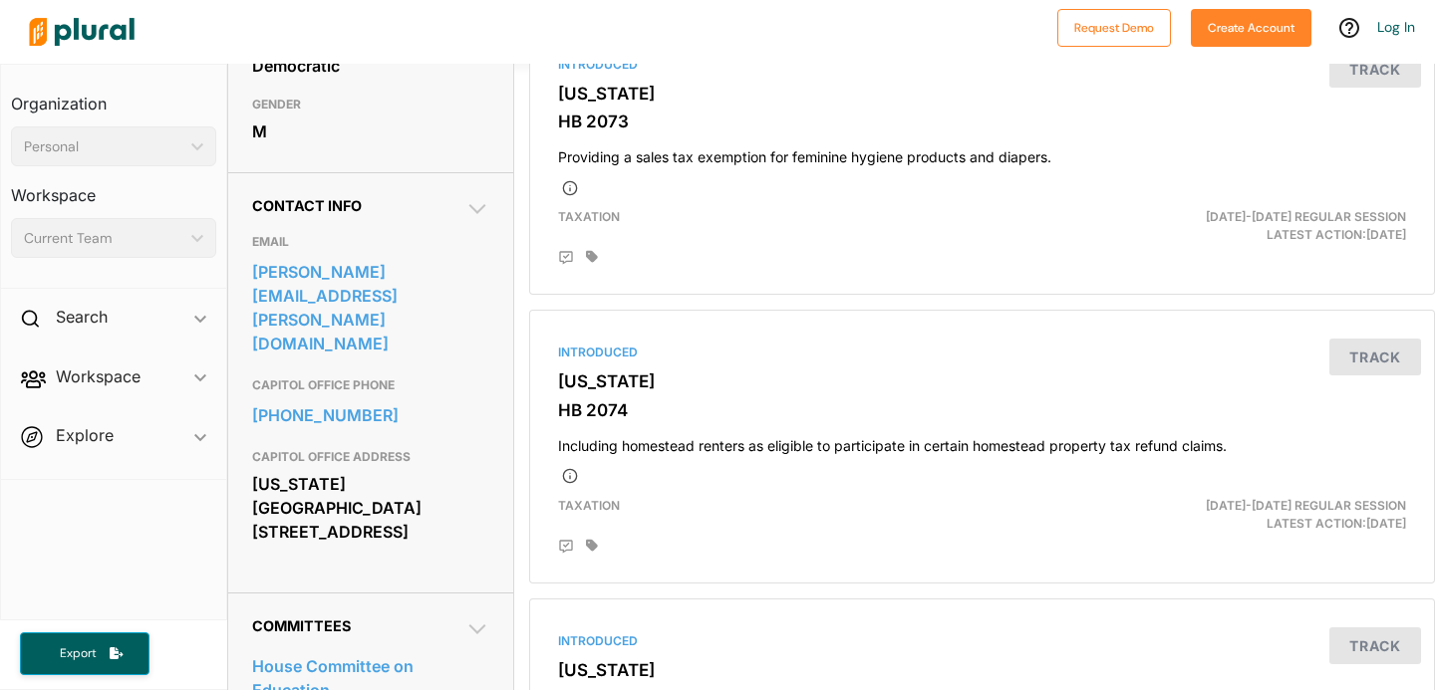 This screenshot has width=1435, height=690. I want to click on button: Export, so click(85, 654).